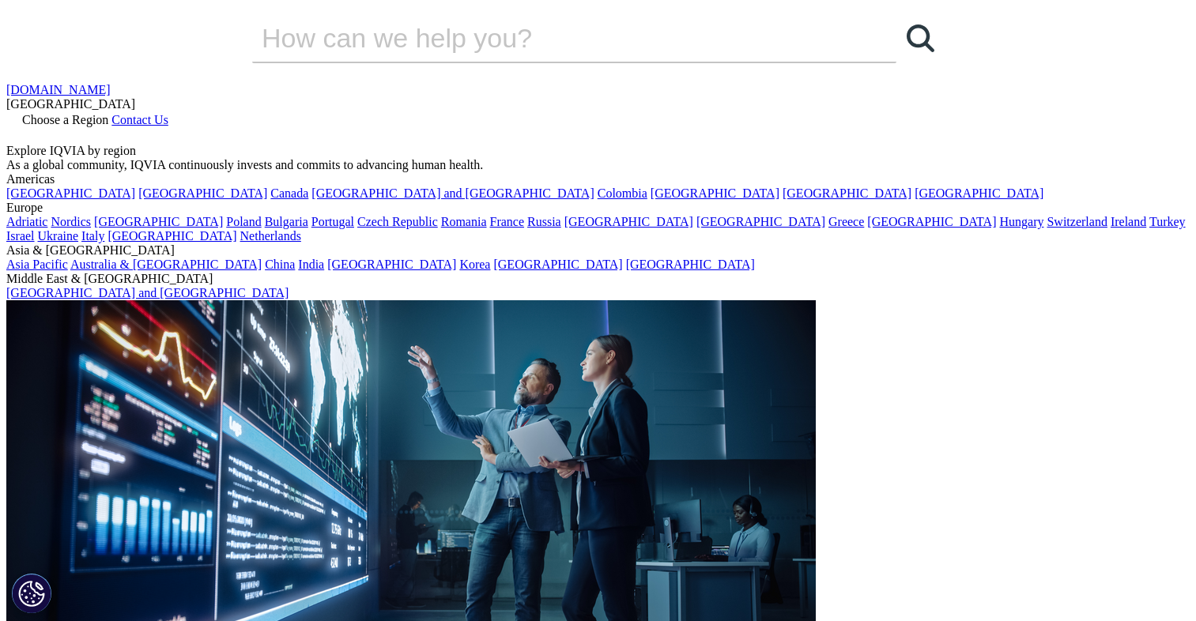 This screenshot has height=621, width=1196. I want to click on a: Russia, so click(544, 221).